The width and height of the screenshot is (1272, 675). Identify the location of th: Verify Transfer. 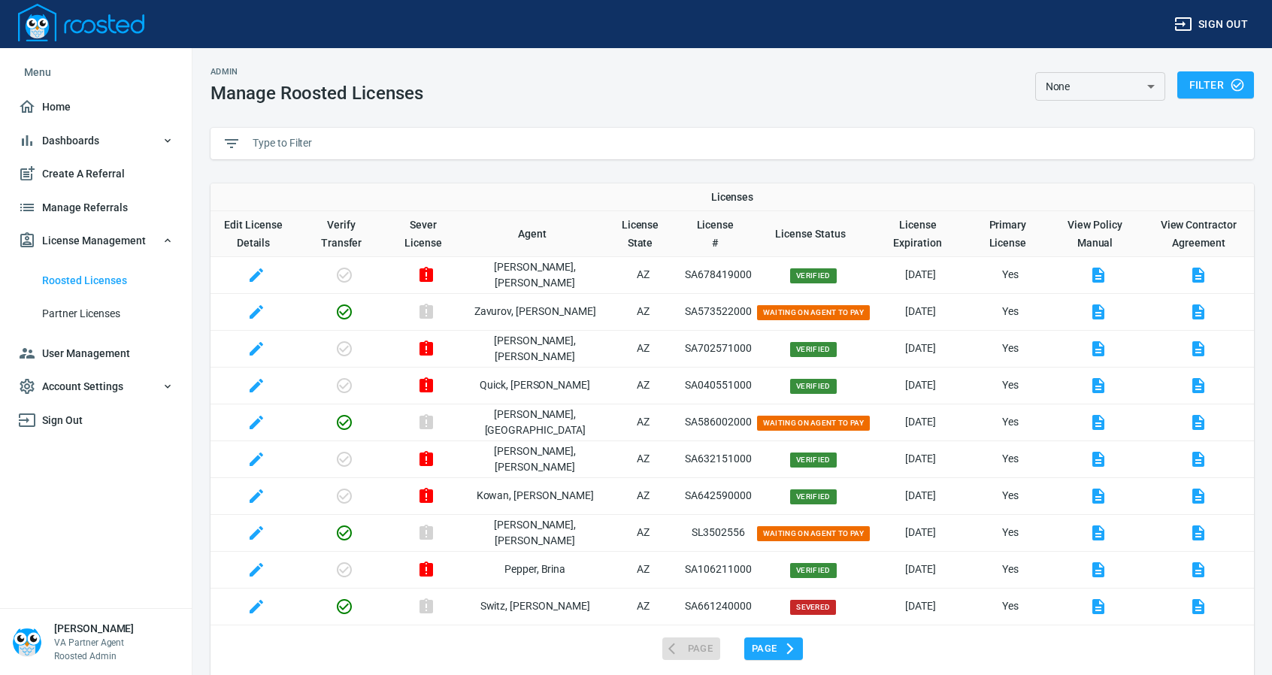
(344, 233).